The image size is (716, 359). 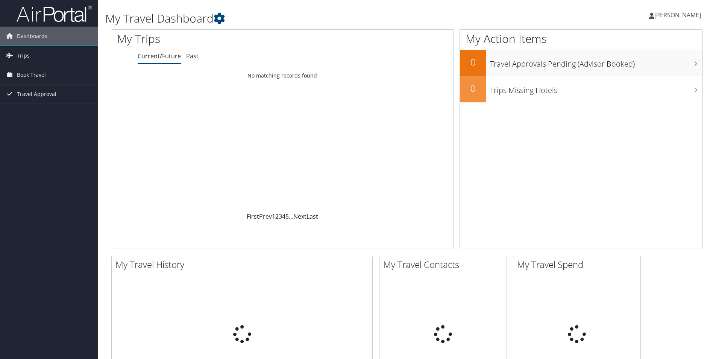 What do you see at coordinates (284, 216) in the screenshot?
I see `a: 4` at bounding box center [284, 216].